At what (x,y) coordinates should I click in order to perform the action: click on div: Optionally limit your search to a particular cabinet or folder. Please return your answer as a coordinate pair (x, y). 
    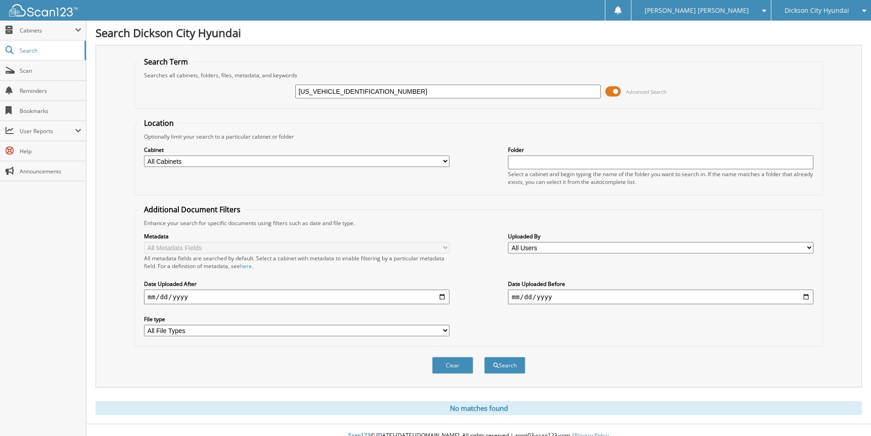
    Looking at the image, I should click on (479, 136).